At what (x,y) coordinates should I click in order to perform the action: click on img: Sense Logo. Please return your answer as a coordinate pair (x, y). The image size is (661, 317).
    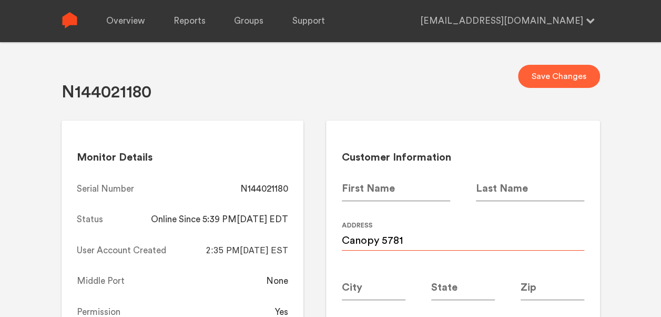
    Looking at the image, I should click on (69, 20).